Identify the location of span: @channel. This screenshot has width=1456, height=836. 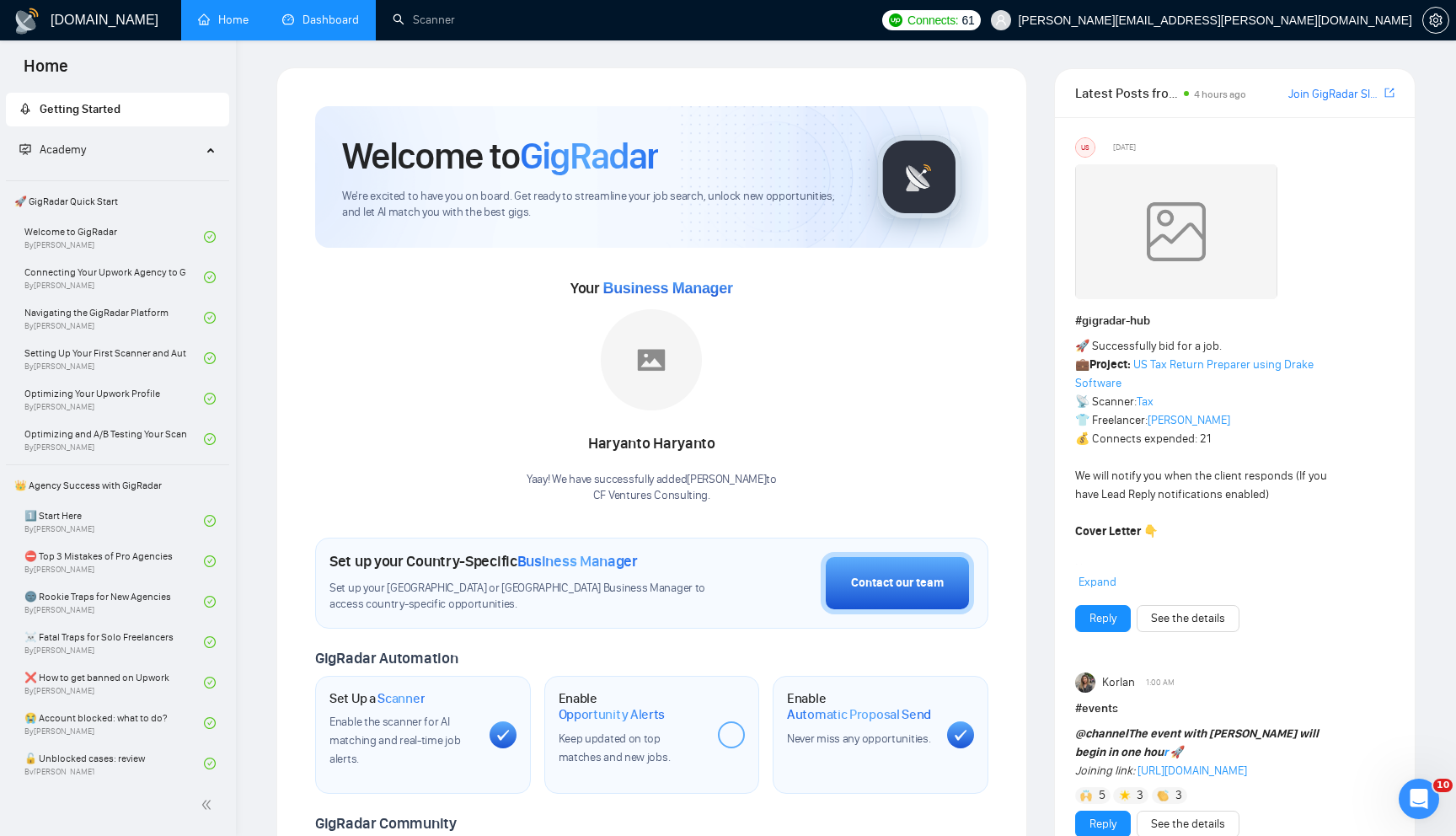
(1101, 733).